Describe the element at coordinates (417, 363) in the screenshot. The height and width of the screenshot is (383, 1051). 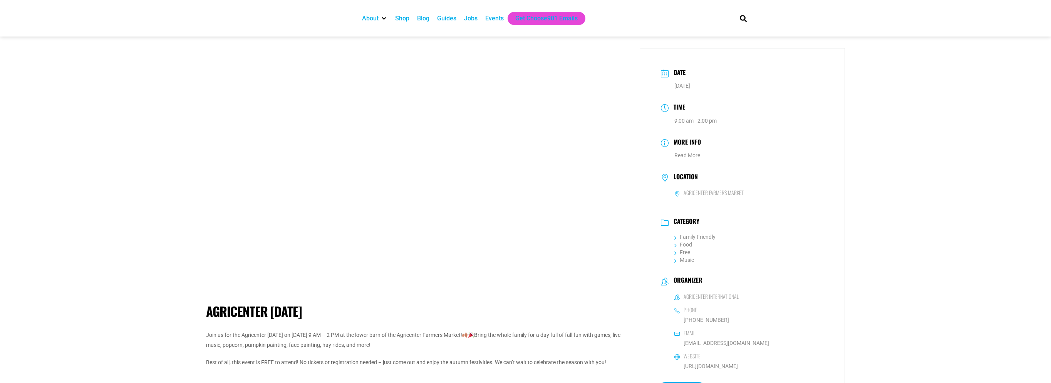
I see `p: Best of all, this event is FREE to attend! No tickets or registration needed – just come out and ...` at that location.